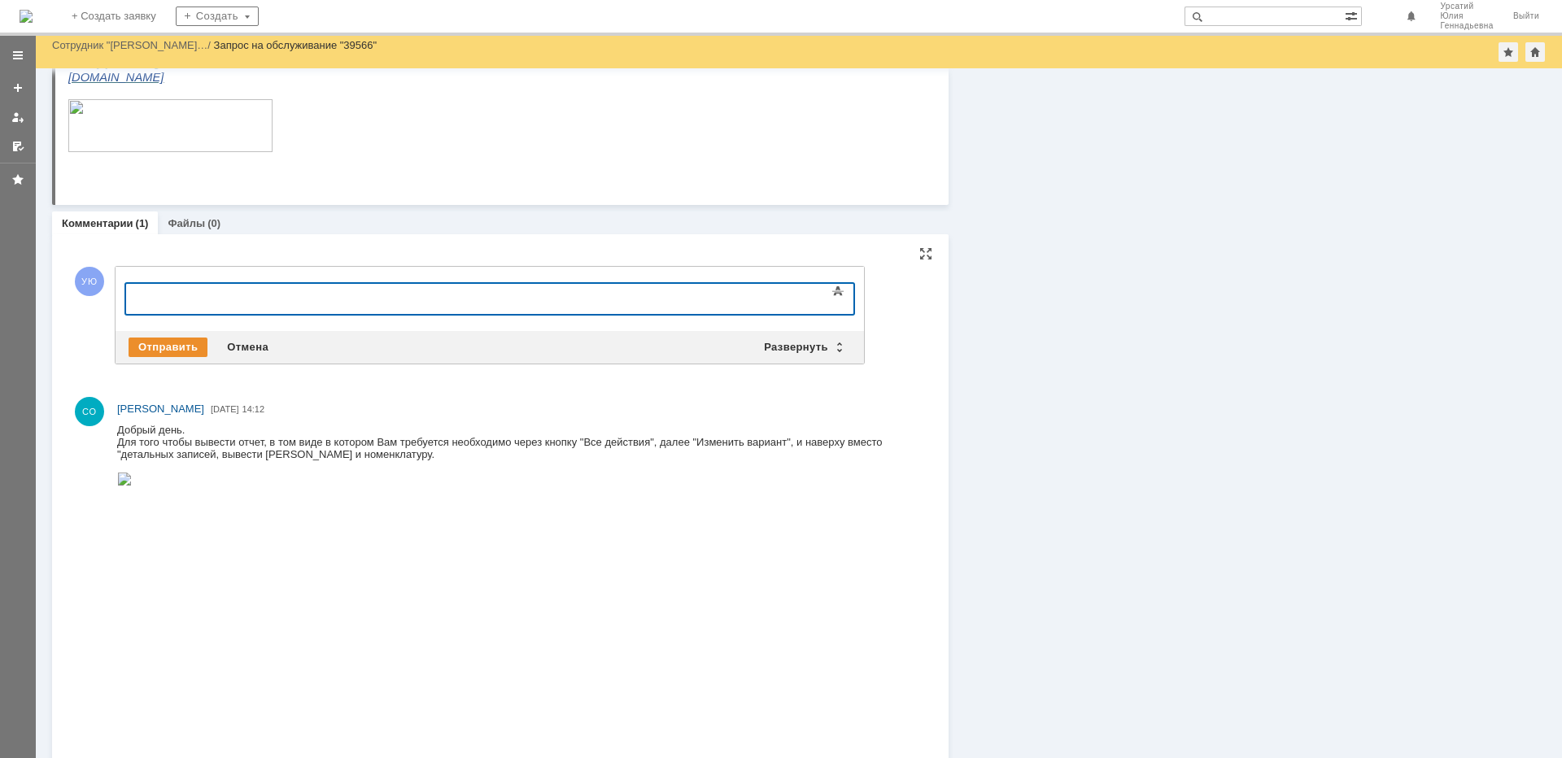 This screenshot has width=1562, height=758. I want to click on div: Создать, so click(217, 16).